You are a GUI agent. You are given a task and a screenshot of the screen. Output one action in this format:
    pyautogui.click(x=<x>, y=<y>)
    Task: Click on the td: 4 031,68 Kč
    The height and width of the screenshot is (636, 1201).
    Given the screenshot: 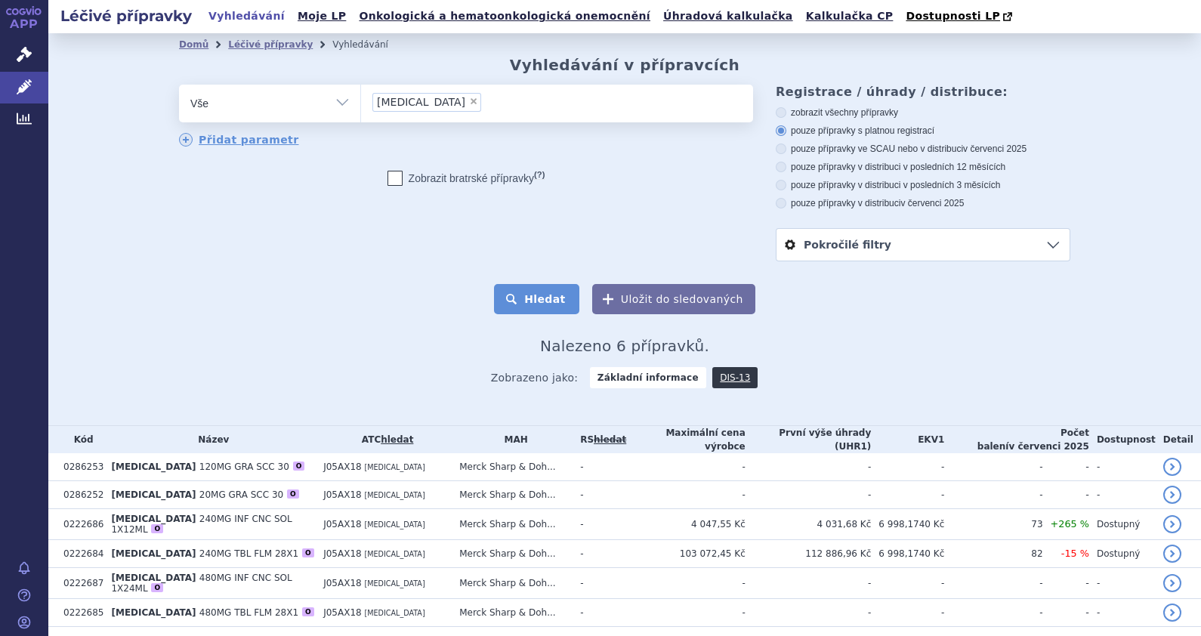 What is the action you would take?
    pyautogui.click(x=808, y=524)
    